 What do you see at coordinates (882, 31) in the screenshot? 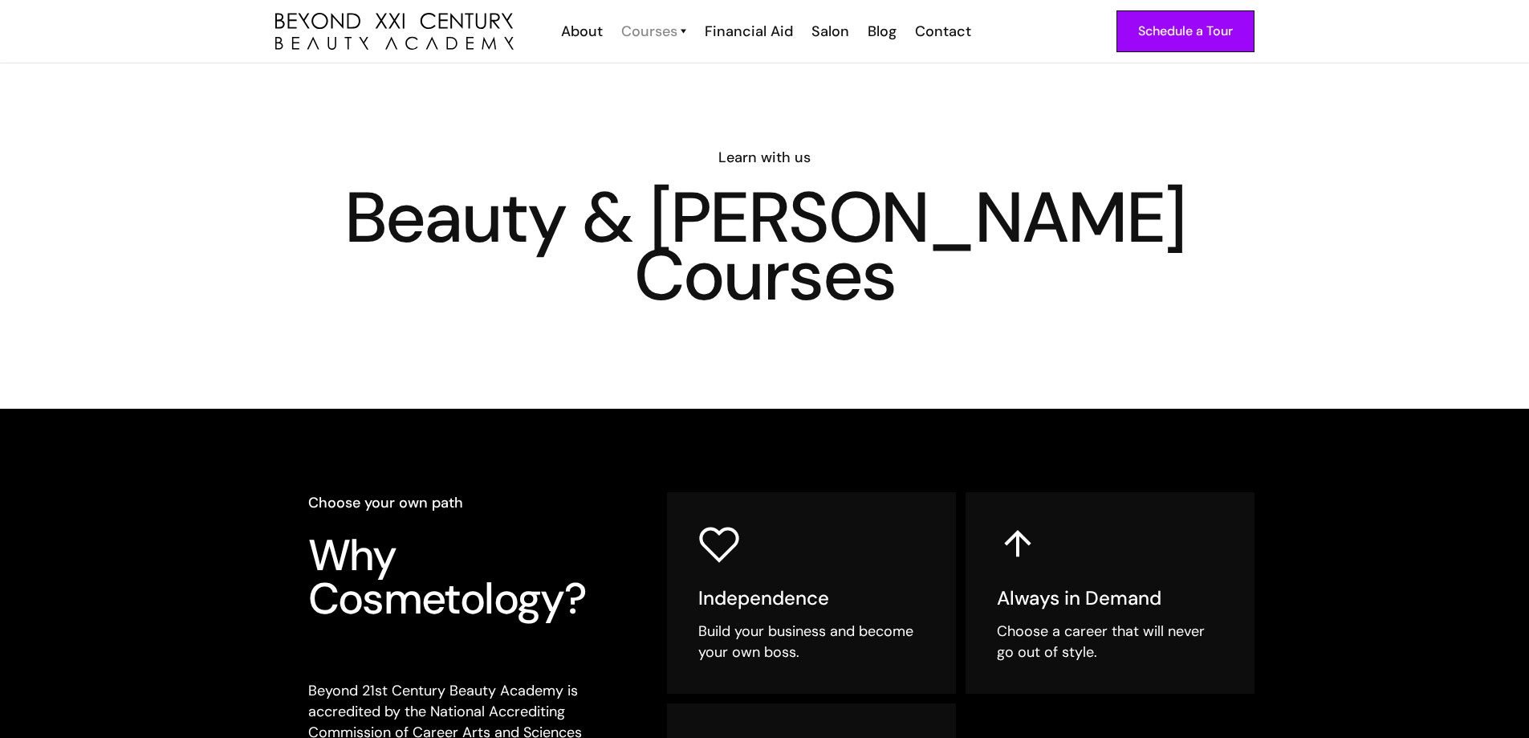
I see `div: Blog` at bounding box center [882, 31].